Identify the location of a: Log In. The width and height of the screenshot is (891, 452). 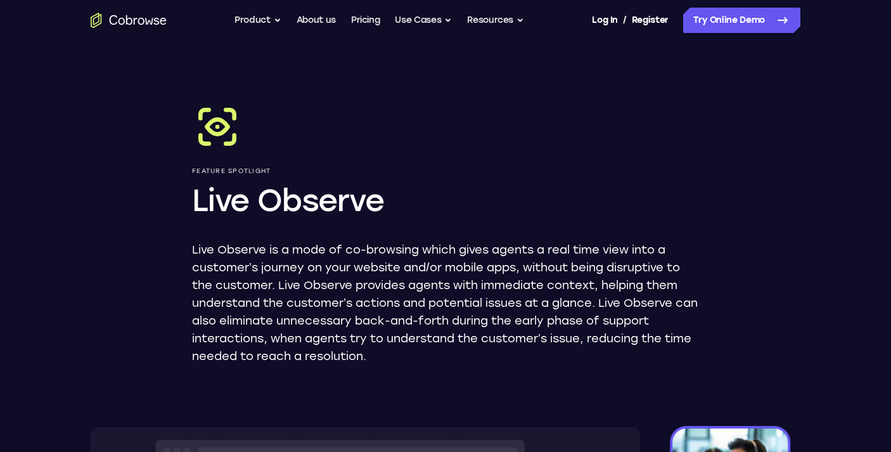
(605, 20).